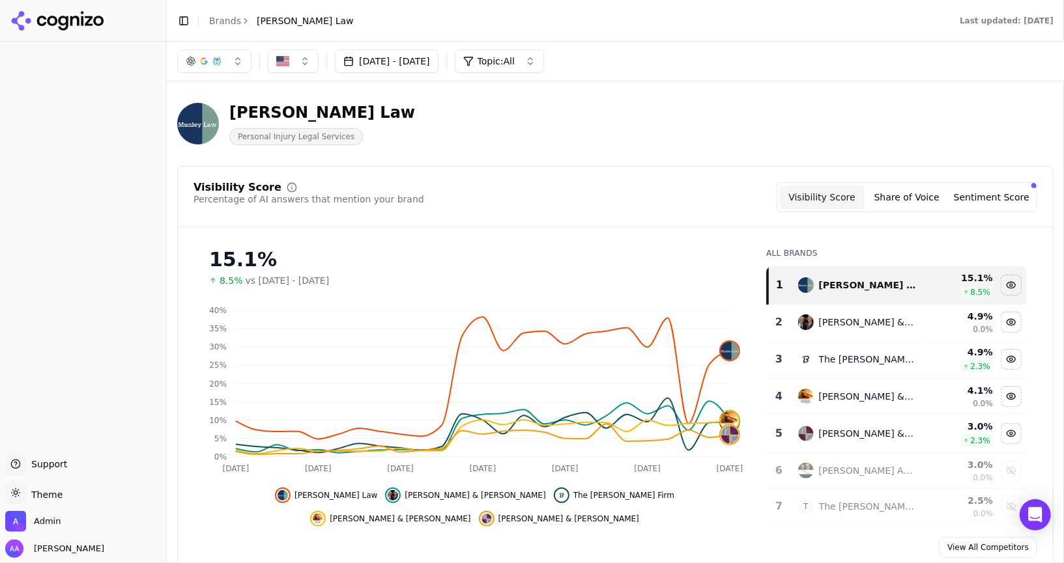 The height and width of the screenshot is (563, 1064). Describe the element at coordinates (1011, 471) in the screenshot. I see `button: Show berger and green data` at that location.